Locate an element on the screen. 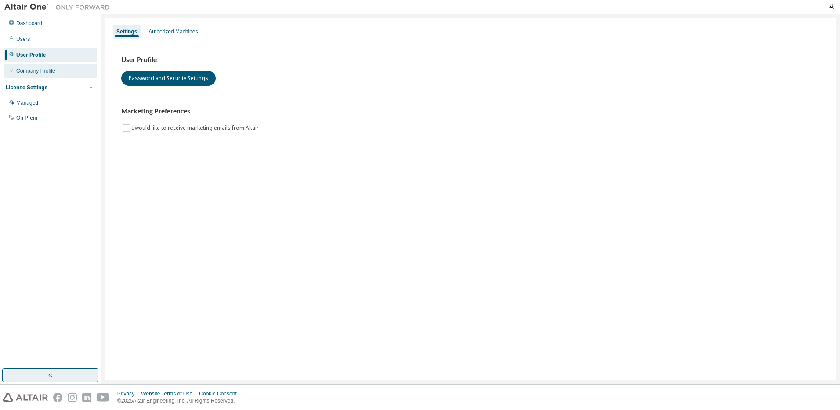  div: Settings is located at coordinates (127, 32).